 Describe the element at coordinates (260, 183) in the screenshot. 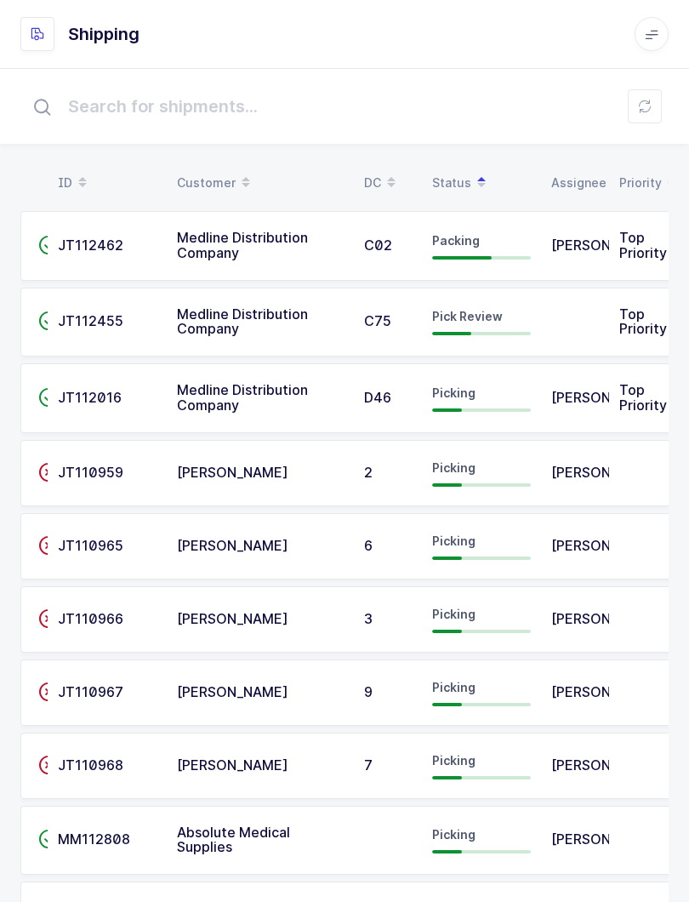

I see `div: Customer` at that location.